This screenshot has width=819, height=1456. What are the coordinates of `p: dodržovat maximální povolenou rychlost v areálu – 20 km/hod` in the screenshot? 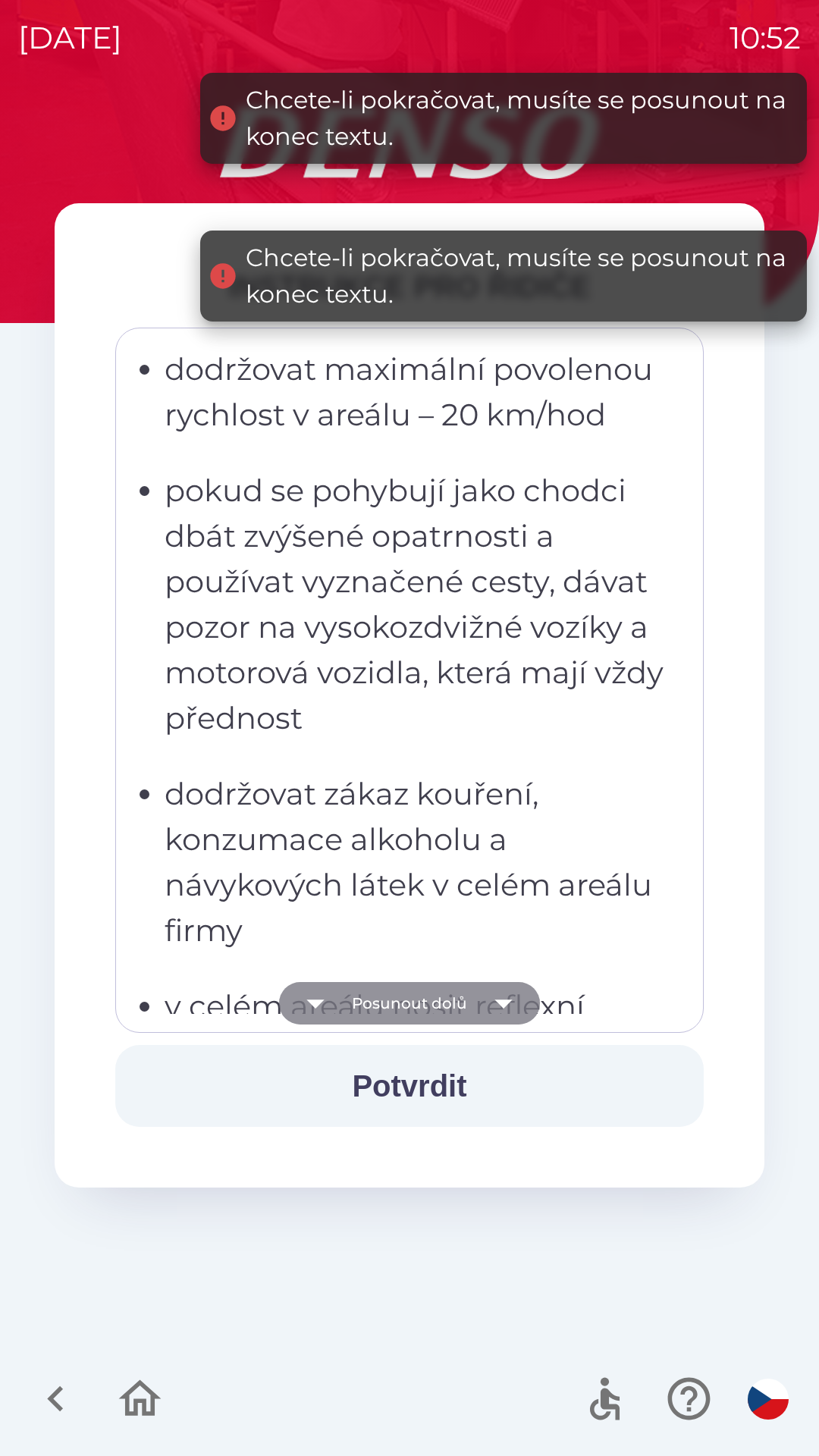 It's located at (414, 392).